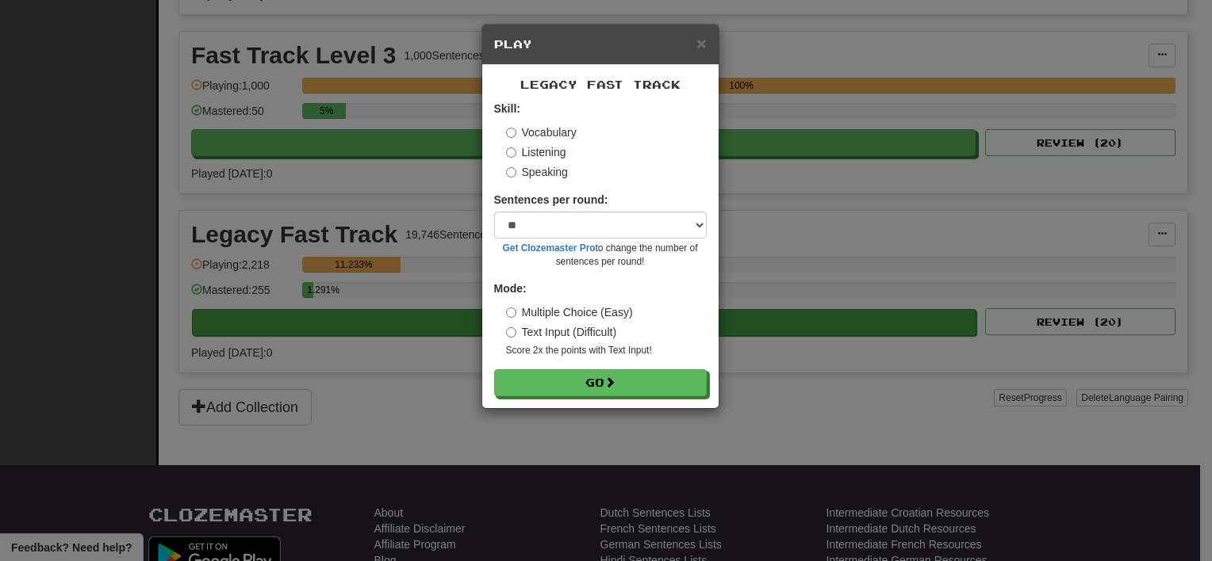 This screenshot has height=561, width=1212. Describe the element at coordinates (701, 43) in the screenshot. I see `button: Close` at that location.